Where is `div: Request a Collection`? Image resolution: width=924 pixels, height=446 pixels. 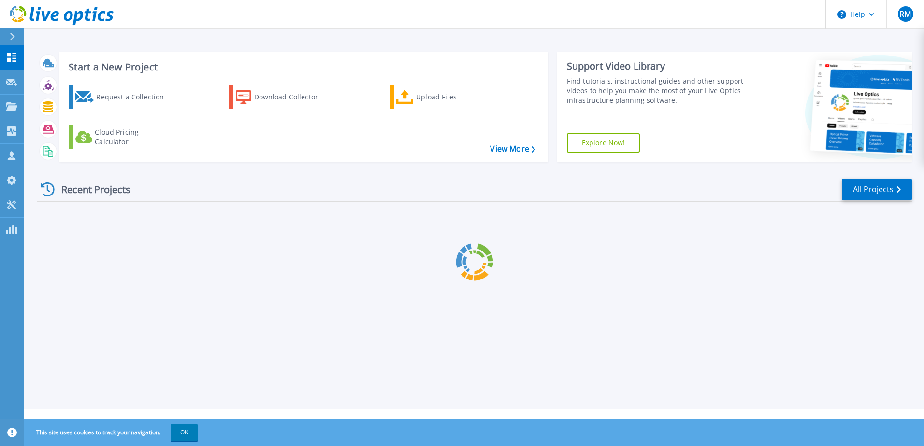 div: Request a Collection is located at coordinates (135, 97).